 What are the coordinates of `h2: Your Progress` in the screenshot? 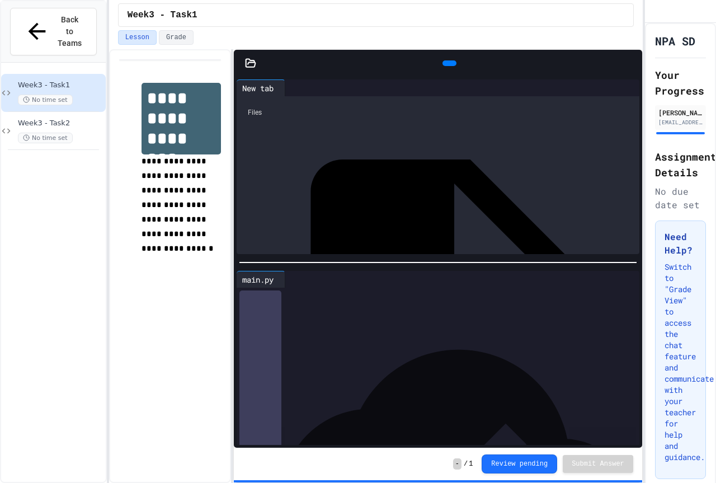 It's located at (681, 83).